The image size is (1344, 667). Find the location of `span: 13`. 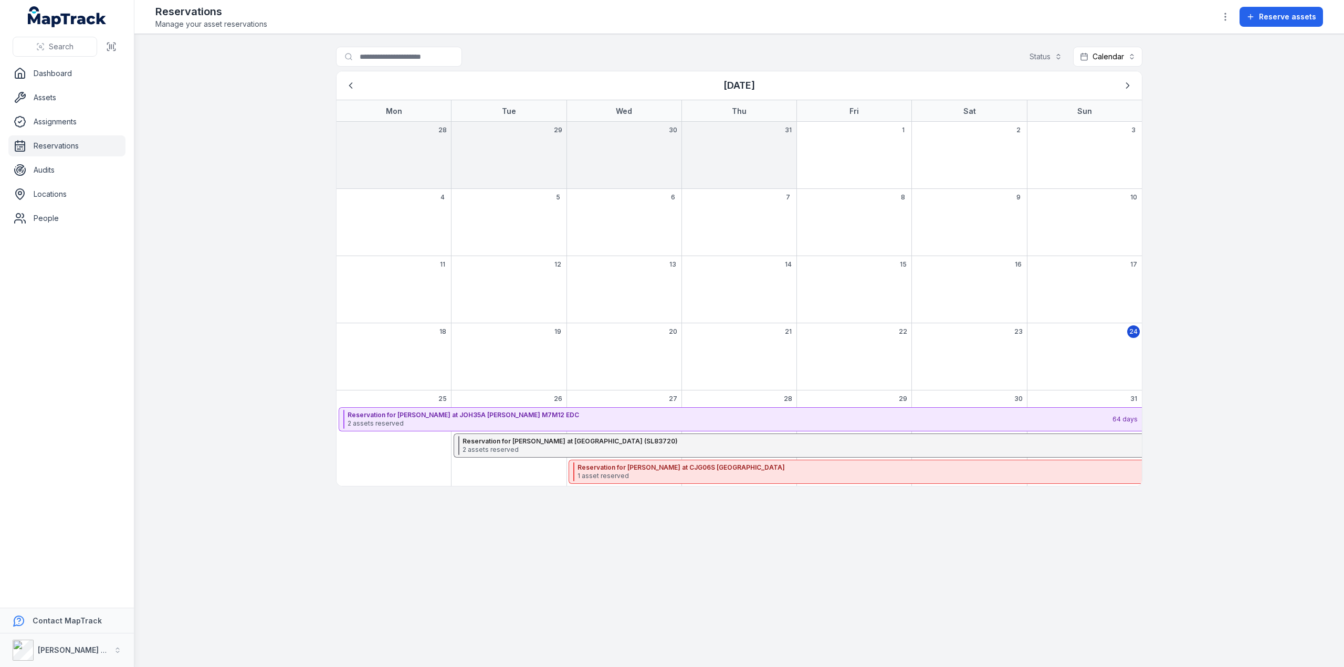

span: 13 is located at coordinates (673, 265).